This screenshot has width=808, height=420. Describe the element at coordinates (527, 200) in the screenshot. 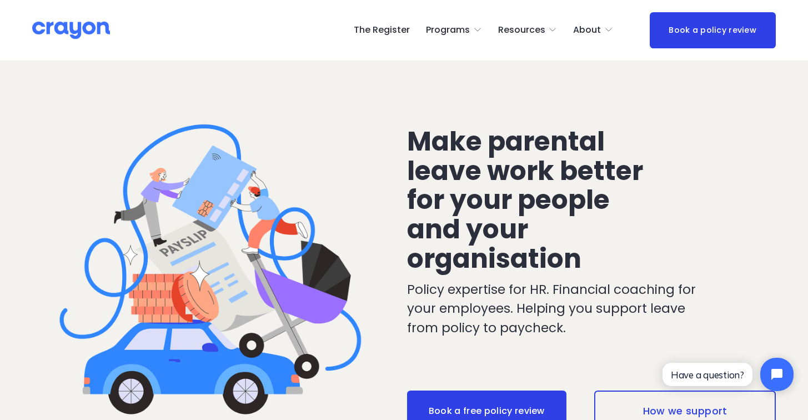

I see `span: Make parental leave work better for your people and your organisation` at that location.